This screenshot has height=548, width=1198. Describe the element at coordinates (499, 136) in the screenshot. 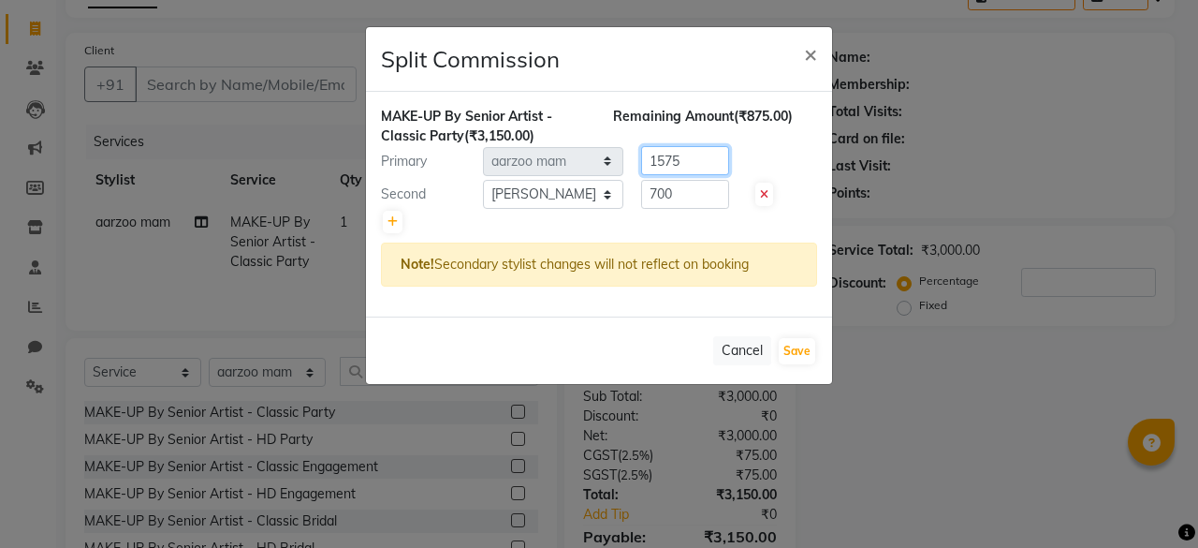

I see `span: (₹3,150.00)` at that location.